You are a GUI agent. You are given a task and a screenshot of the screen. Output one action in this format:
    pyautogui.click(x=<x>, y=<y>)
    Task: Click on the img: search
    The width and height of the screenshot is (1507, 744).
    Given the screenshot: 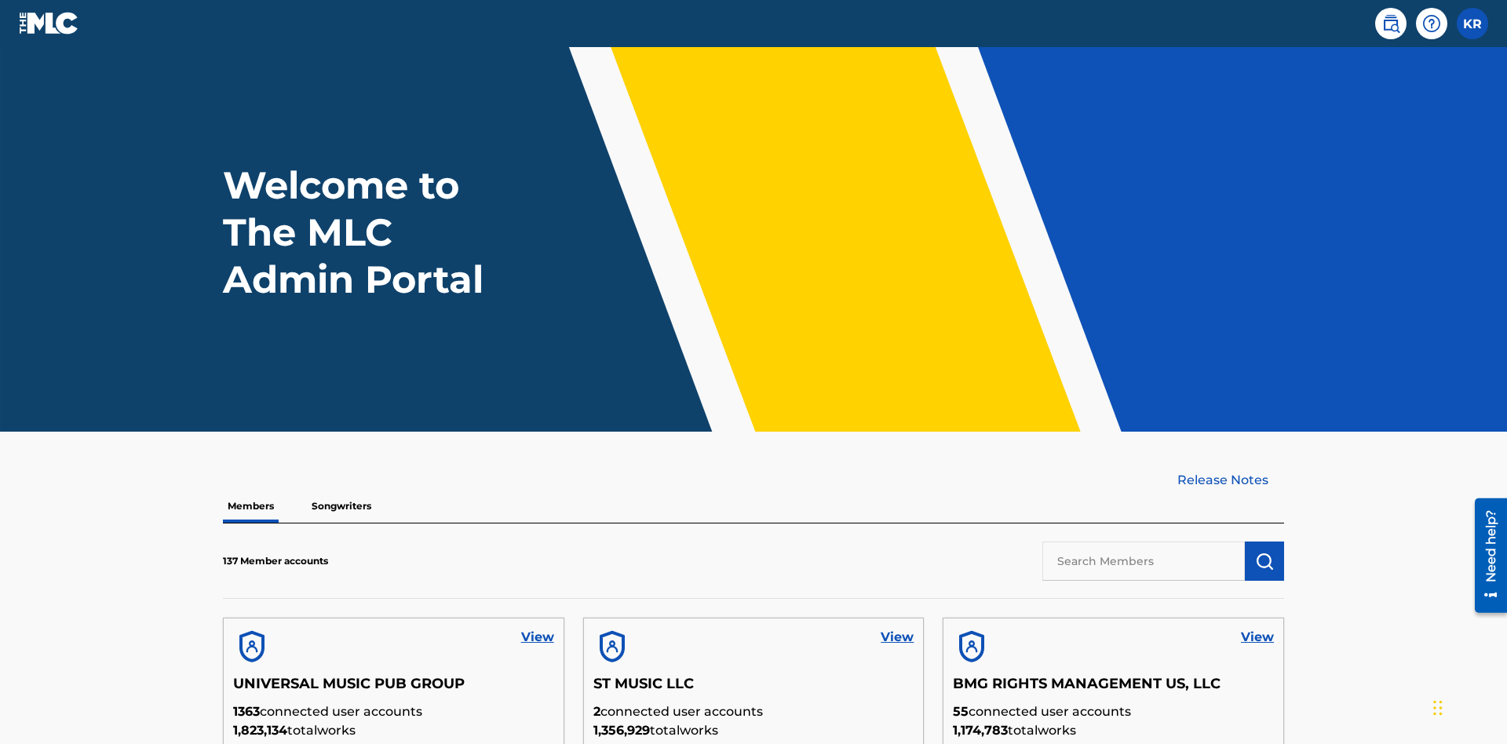 What is the action you would take?
    pyautogui.click(x=1391, y=24)
    